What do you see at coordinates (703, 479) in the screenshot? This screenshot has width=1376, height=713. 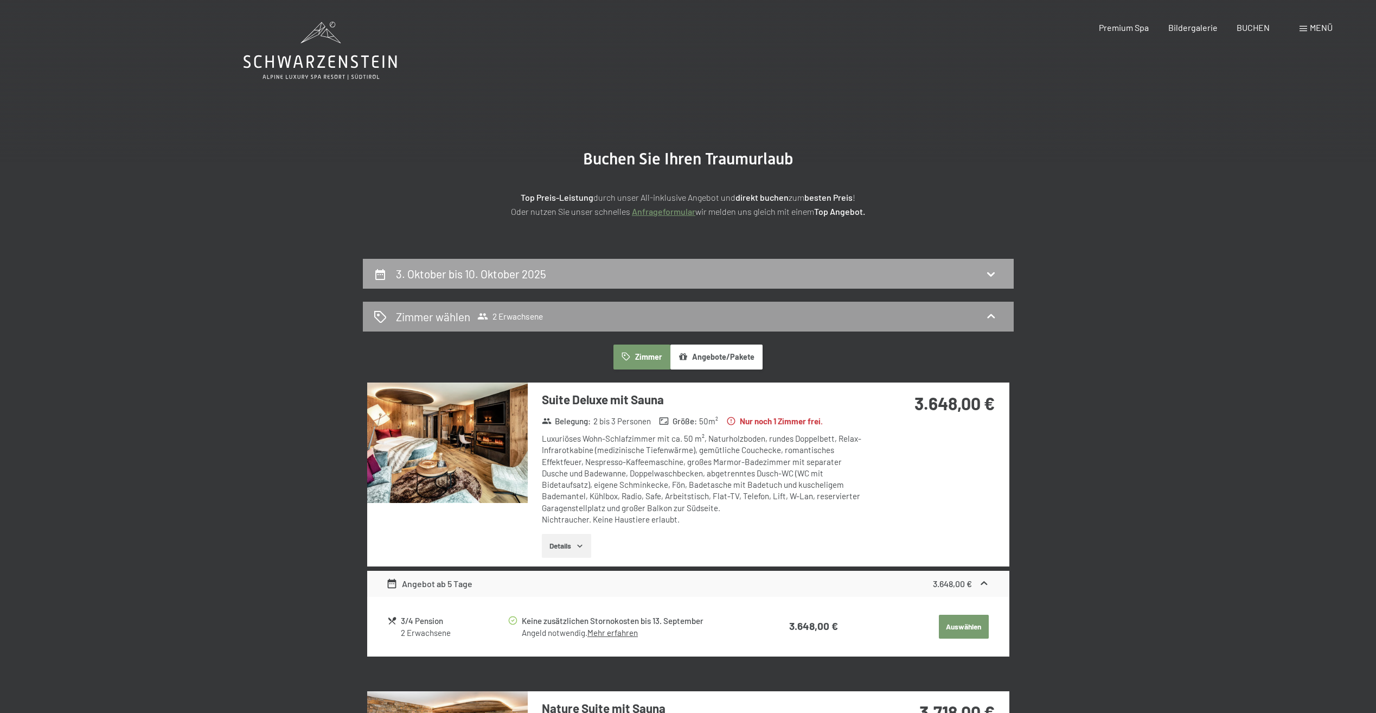 I see `div: Luxuriöses Wohn-Schlafzimmer mit ca. 50 m², Naturholzboden, rundes Doppelbett, Relax-Infrarotkabi...` at bounding box center [703, 479].